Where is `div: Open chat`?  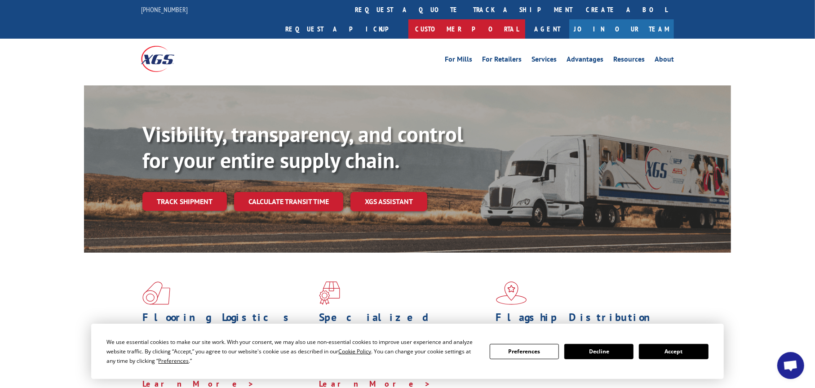
div: Open chat is located at coordinates (791, 365).